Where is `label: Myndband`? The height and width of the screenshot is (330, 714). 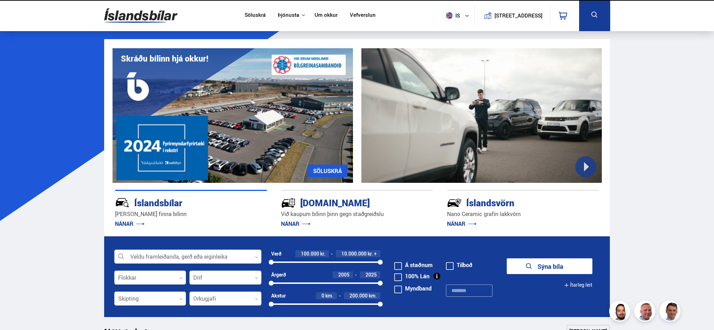 label: Myndband is located at coordinates (412, 288).